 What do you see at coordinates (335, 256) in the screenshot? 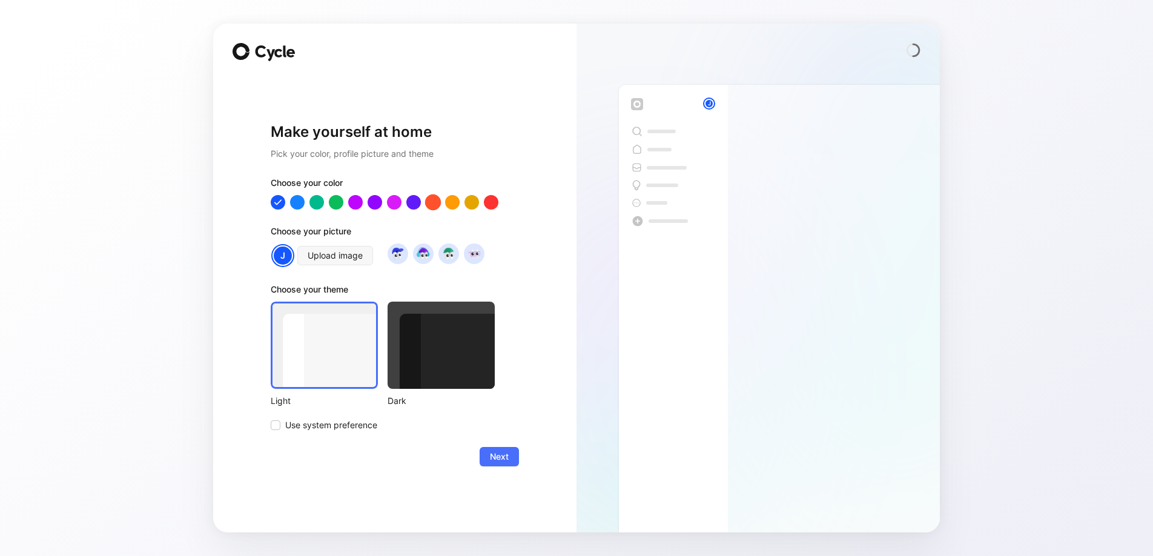
I see `span: Upload image` at bounding box center [335, 256].